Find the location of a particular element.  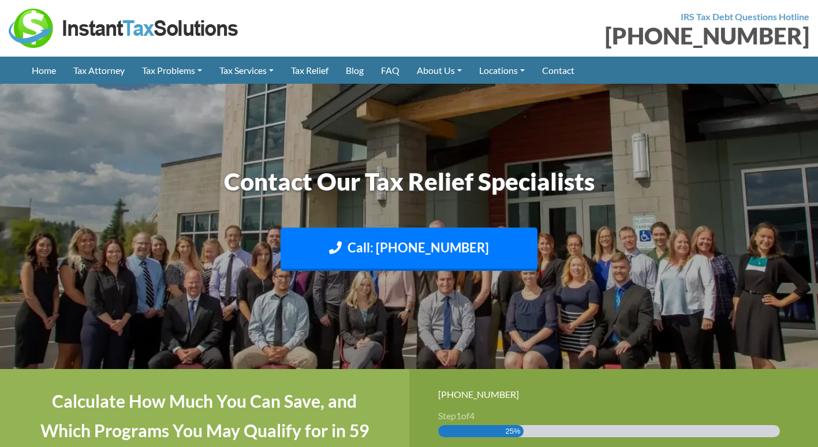

img: Instant Tax Solutions Logo is located at coordinates (124, 28).